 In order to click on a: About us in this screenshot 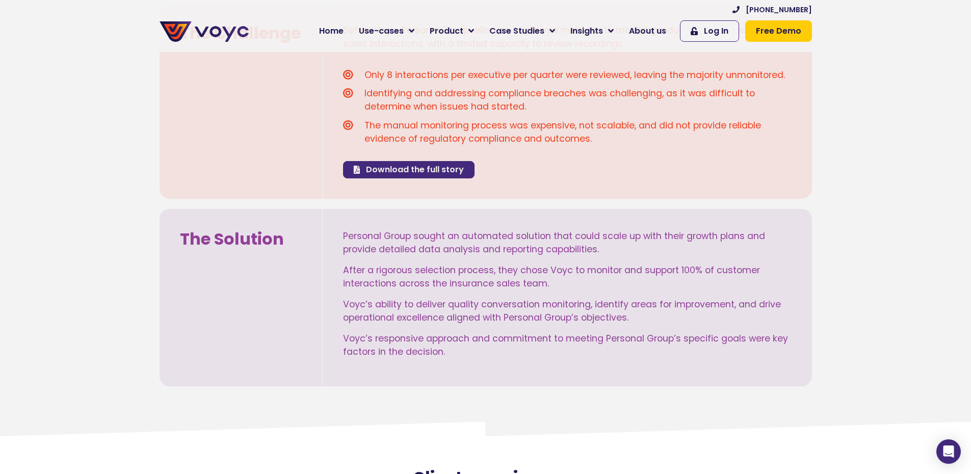, I will do `click(647, 31)`.